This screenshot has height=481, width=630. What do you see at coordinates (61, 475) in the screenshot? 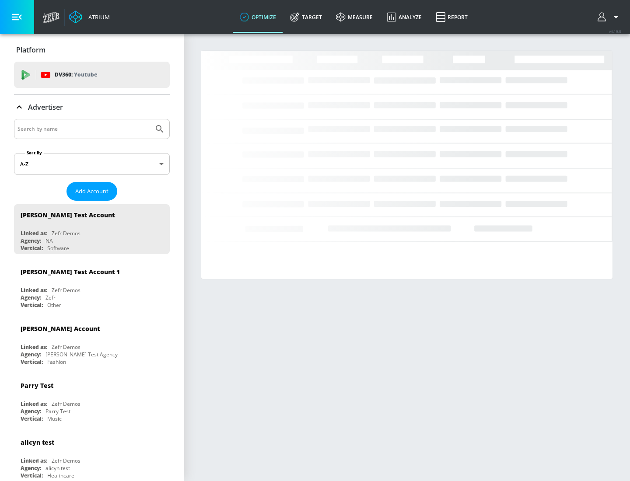
I see `div: Healthcare` at bounding box center [61, 475].